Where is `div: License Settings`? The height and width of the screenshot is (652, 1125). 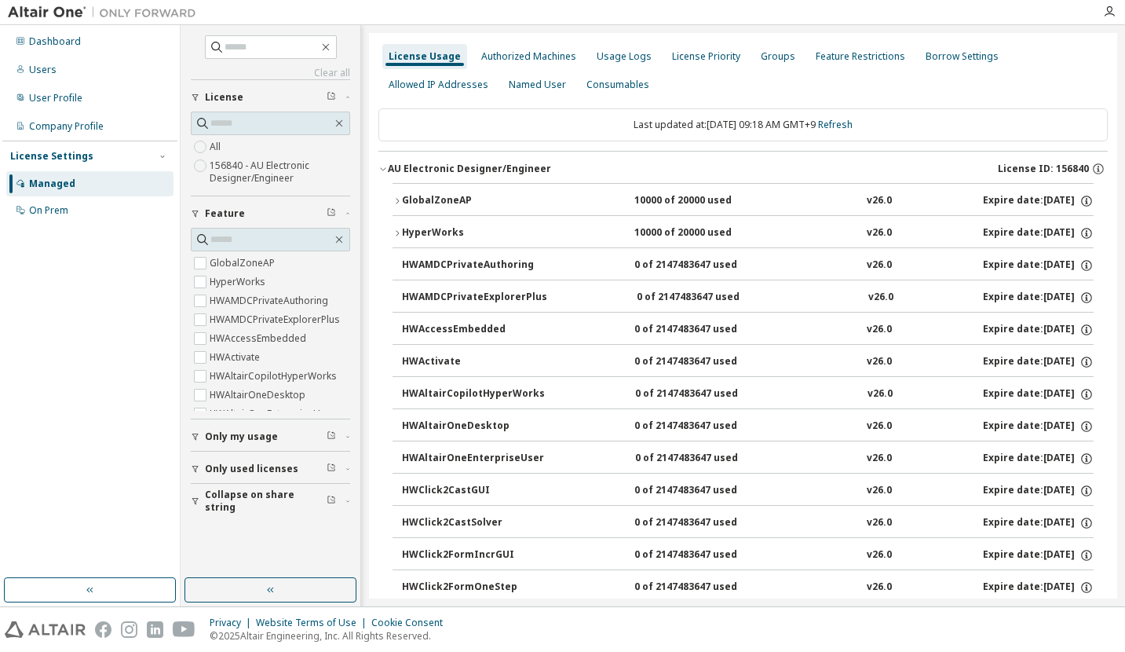
div: License Settings is located at coordinates (52, 156).